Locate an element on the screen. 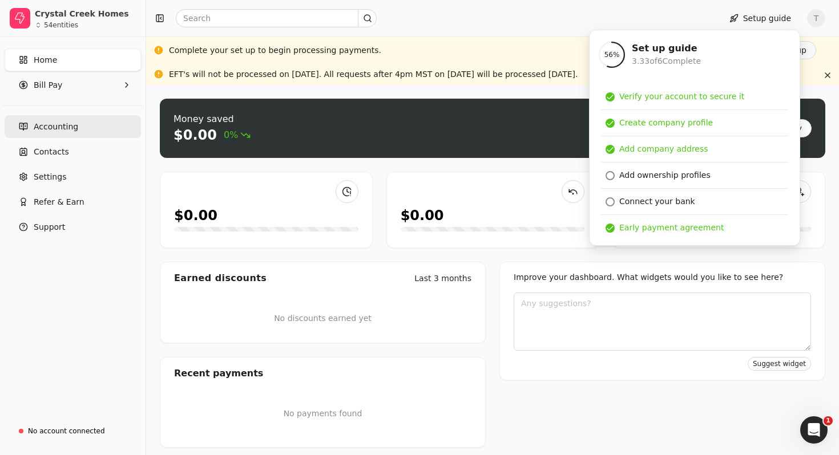 The width and height of the screenshot is (839, 455). span: Accounting is located at coordinates (56, 127).